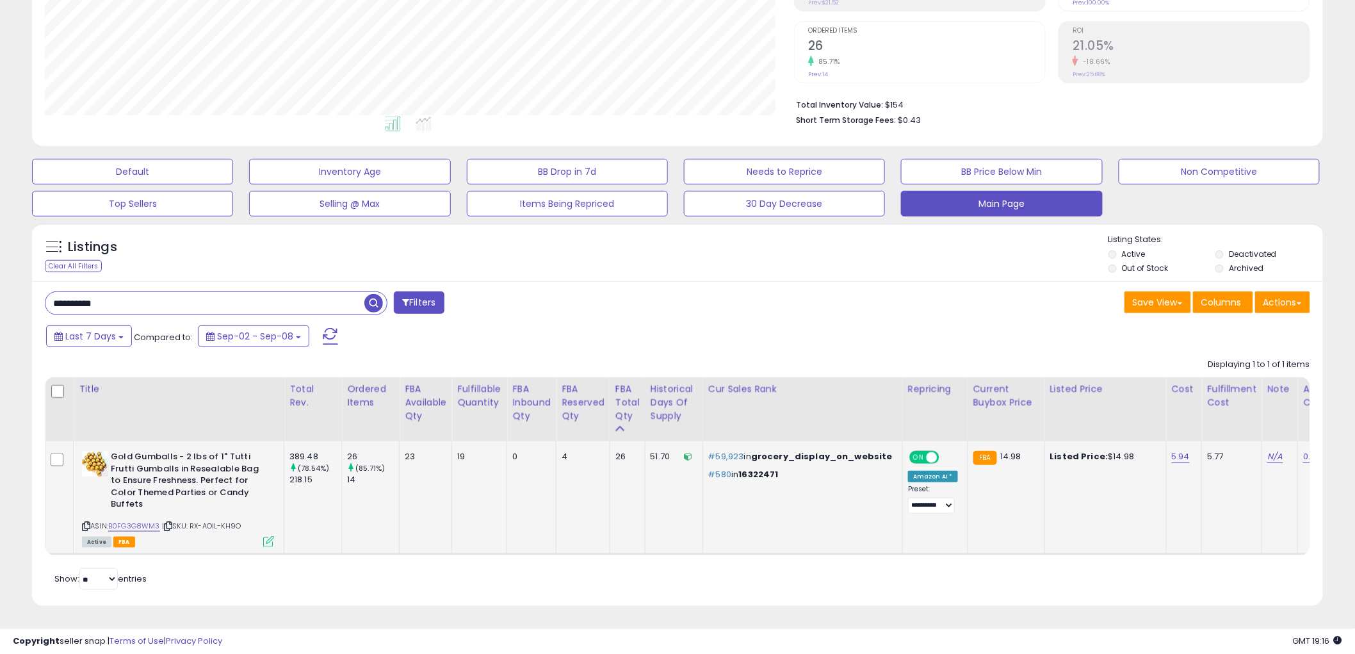 The height and width of the screenshot is (654, 1355). I want to click on div: seller snap | |, so click(117, 641).